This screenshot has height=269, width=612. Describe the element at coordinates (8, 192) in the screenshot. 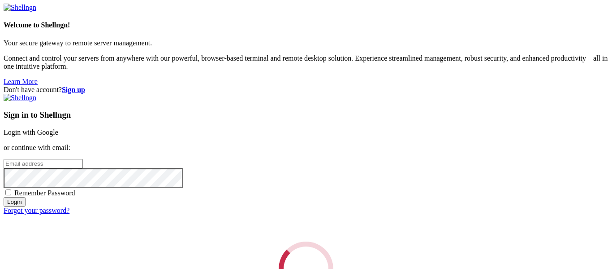

I see `input: Remember Password` at that location.